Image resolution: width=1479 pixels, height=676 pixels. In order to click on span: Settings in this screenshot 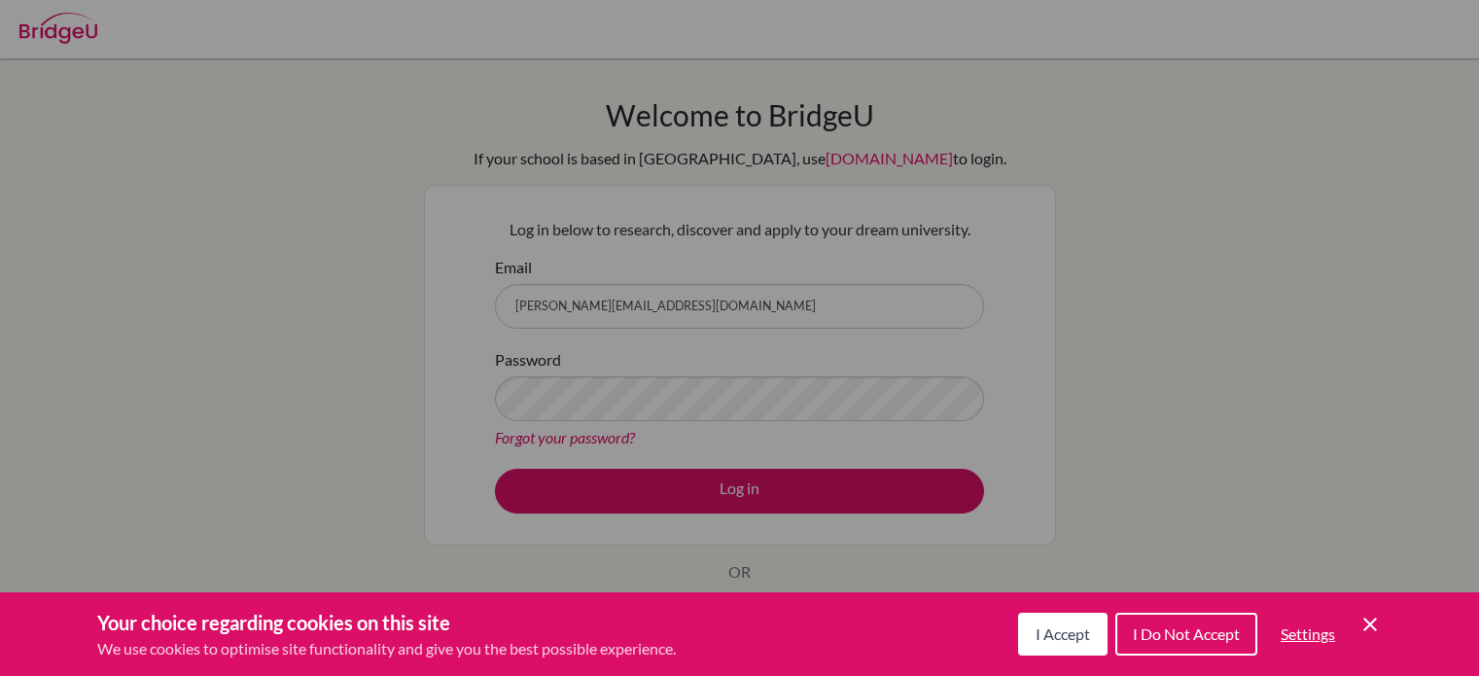, I will do `click(1308, 633)`.